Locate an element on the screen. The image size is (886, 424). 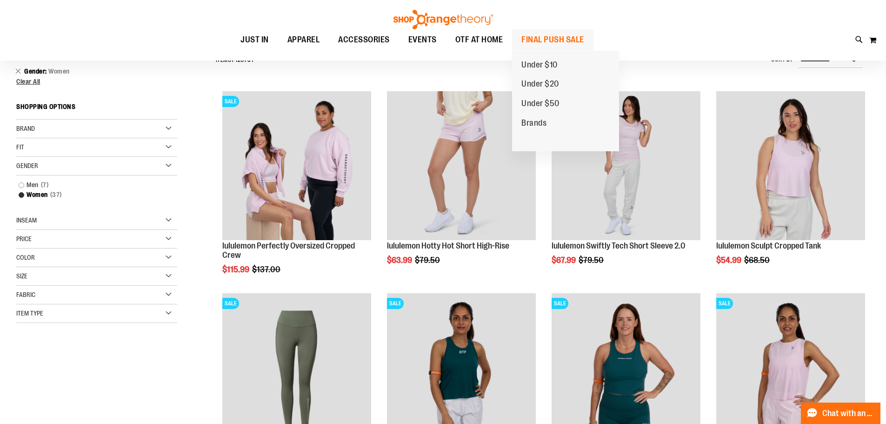
span: $115.99 is located at coordinates (236, 269).